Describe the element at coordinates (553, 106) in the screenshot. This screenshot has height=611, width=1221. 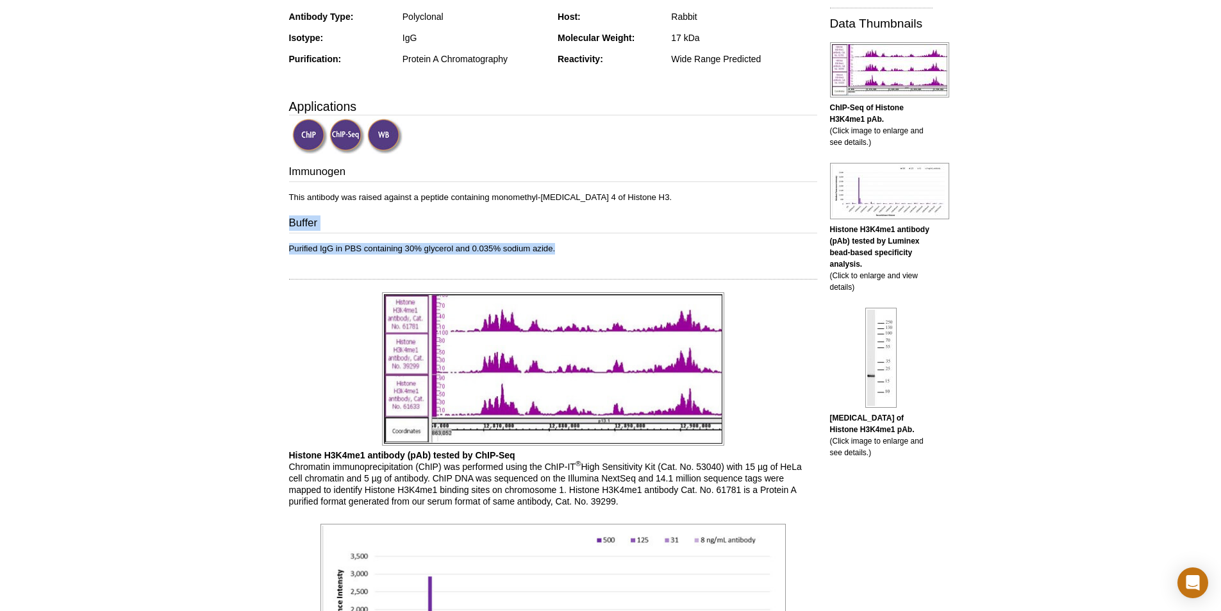
I see `h3: Applications` at that location.